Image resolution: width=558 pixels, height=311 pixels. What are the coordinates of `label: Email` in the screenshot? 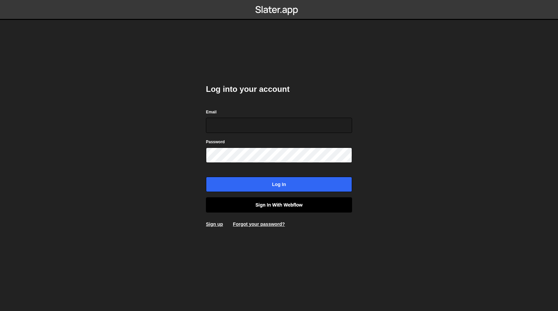 It's located at (211, 112).